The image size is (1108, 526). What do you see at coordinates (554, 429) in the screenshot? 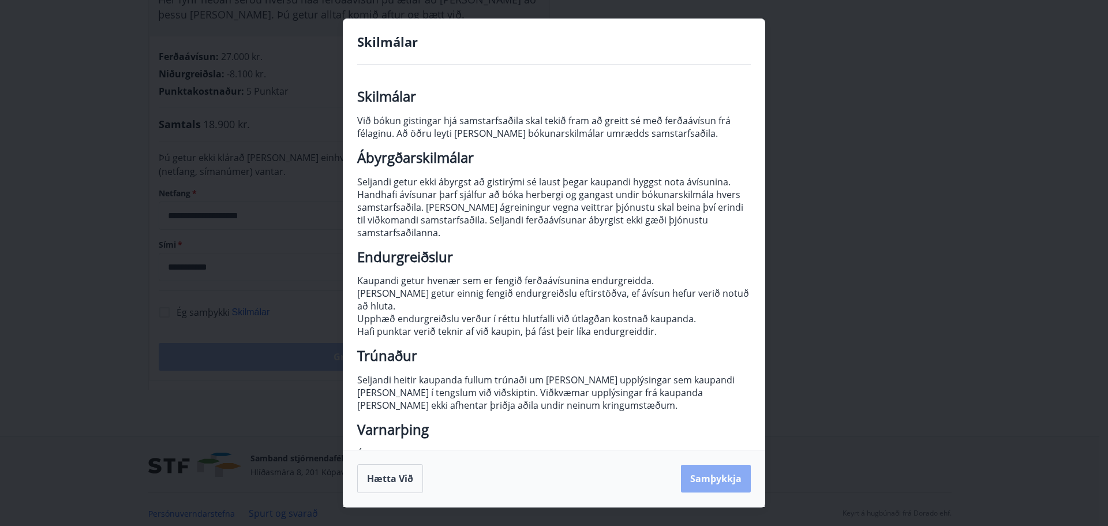
I see `h2: Varnarþing` at bounding box center [554, 429].